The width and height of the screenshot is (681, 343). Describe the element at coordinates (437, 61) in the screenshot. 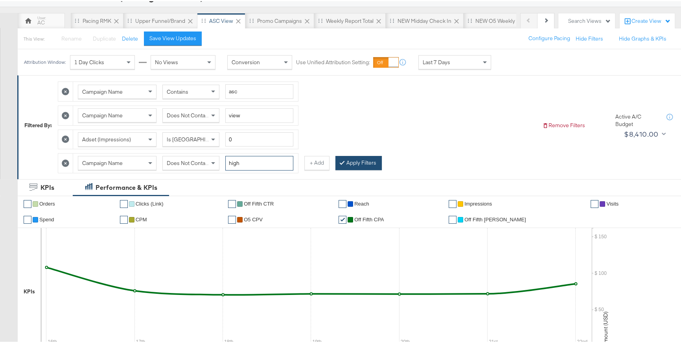

I see `span: Last 7 Days` at that location.